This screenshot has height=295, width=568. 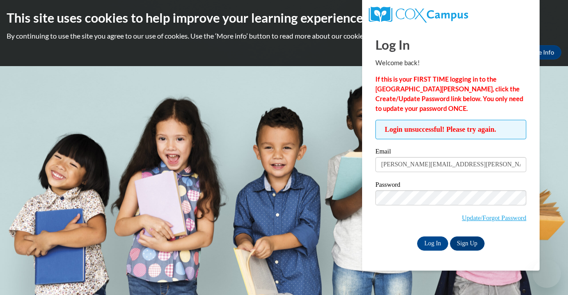 What do you see at coordinates (419, 15) in the screenshot?
I see `img: COX Campus` at bounding box center [419, 15].